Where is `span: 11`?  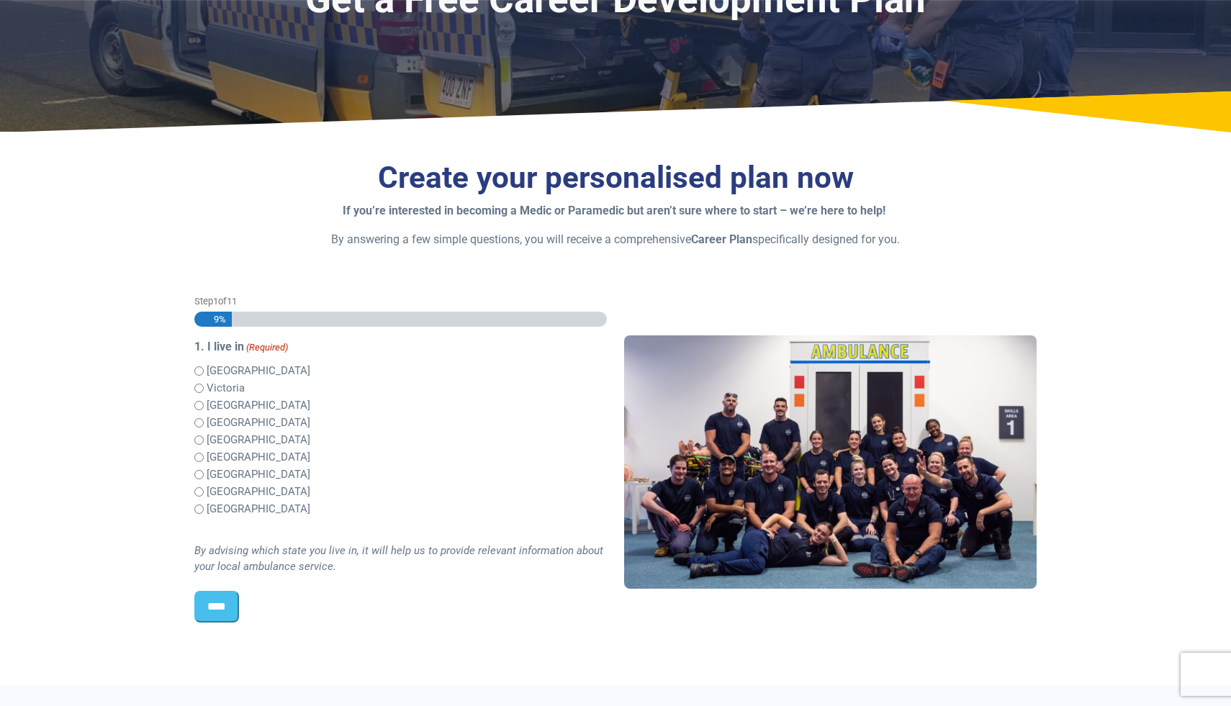 span: 11 is located at coordinates (232, 301).